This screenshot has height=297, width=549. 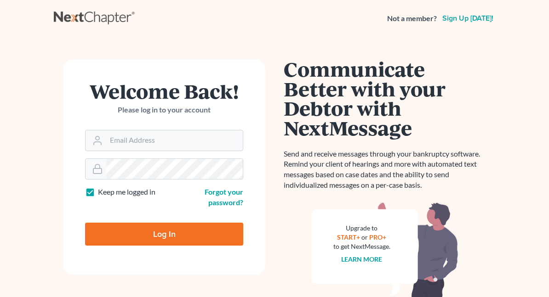 I want to click on div: Upgrade to, so click(x=362, y=229).